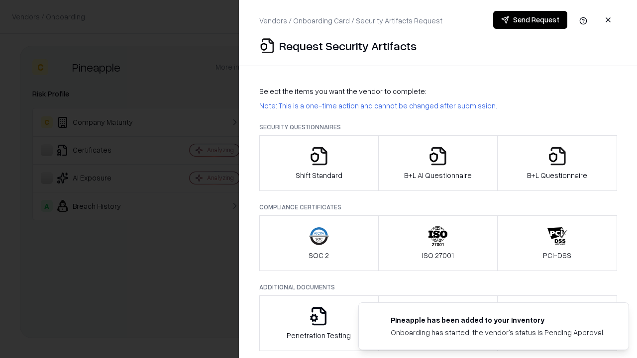  Describe the element at coordinates (557, 255) in the screenshot. I see `p: PCI-DSS` at that location.